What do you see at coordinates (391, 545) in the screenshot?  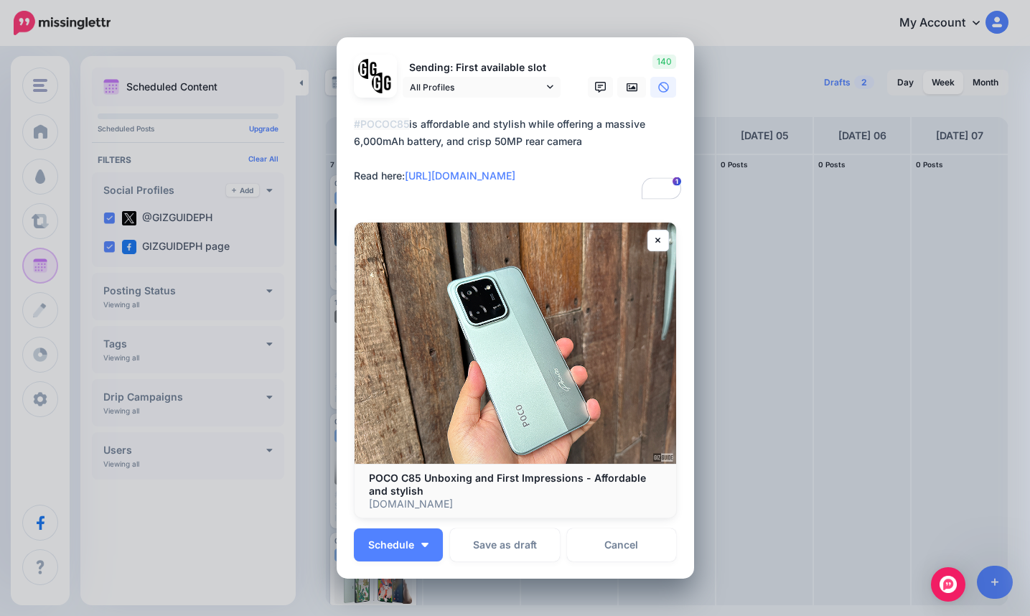 I see `span: Schedule` at bounding box center [391, 545].